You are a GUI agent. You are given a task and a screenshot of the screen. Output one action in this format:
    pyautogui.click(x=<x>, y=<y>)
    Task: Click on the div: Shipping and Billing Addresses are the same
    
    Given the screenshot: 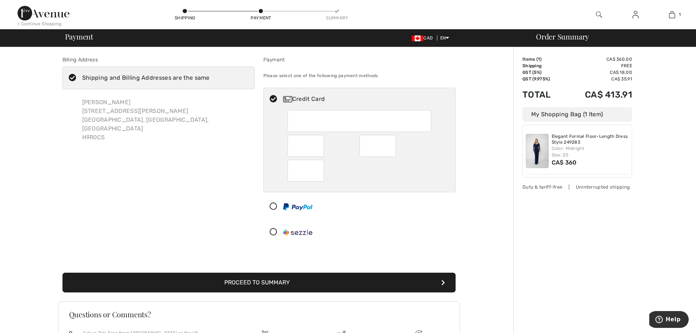 What is the action you would take?
    pyautogui.click(x=146, y=78)
    